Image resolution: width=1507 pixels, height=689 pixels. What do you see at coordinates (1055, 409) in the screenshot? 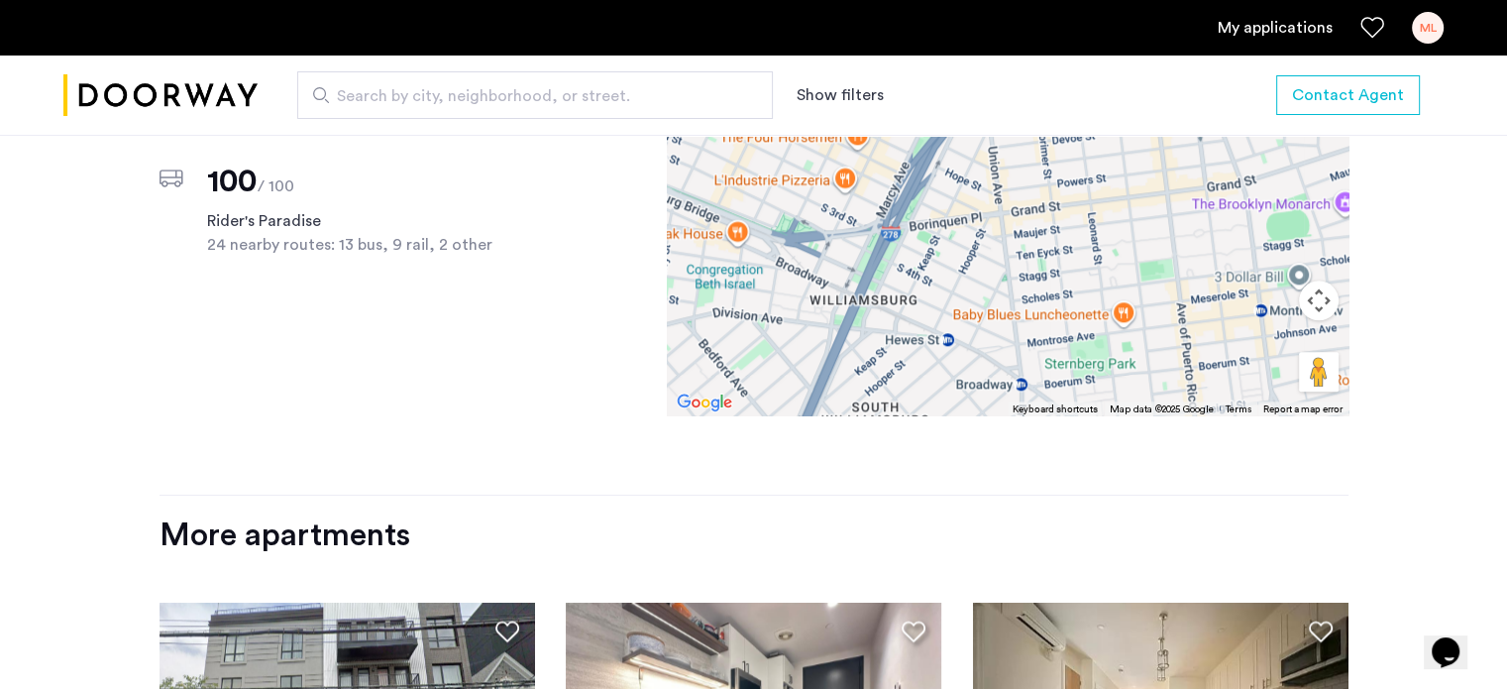
I see `button: Keyboard shortcuts` at bounding box center [1055, 409].